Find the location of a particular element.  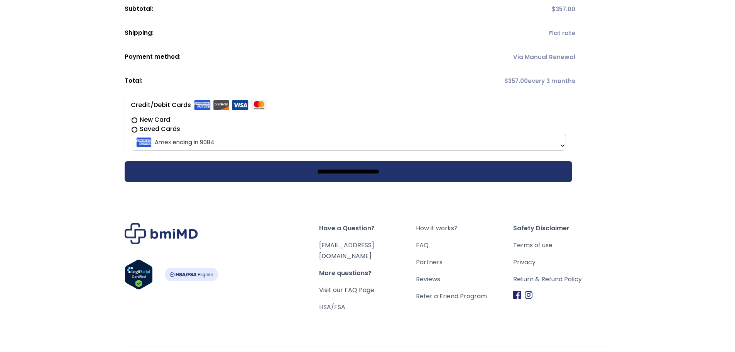

th: Total: is located at coordinates (277, 81).